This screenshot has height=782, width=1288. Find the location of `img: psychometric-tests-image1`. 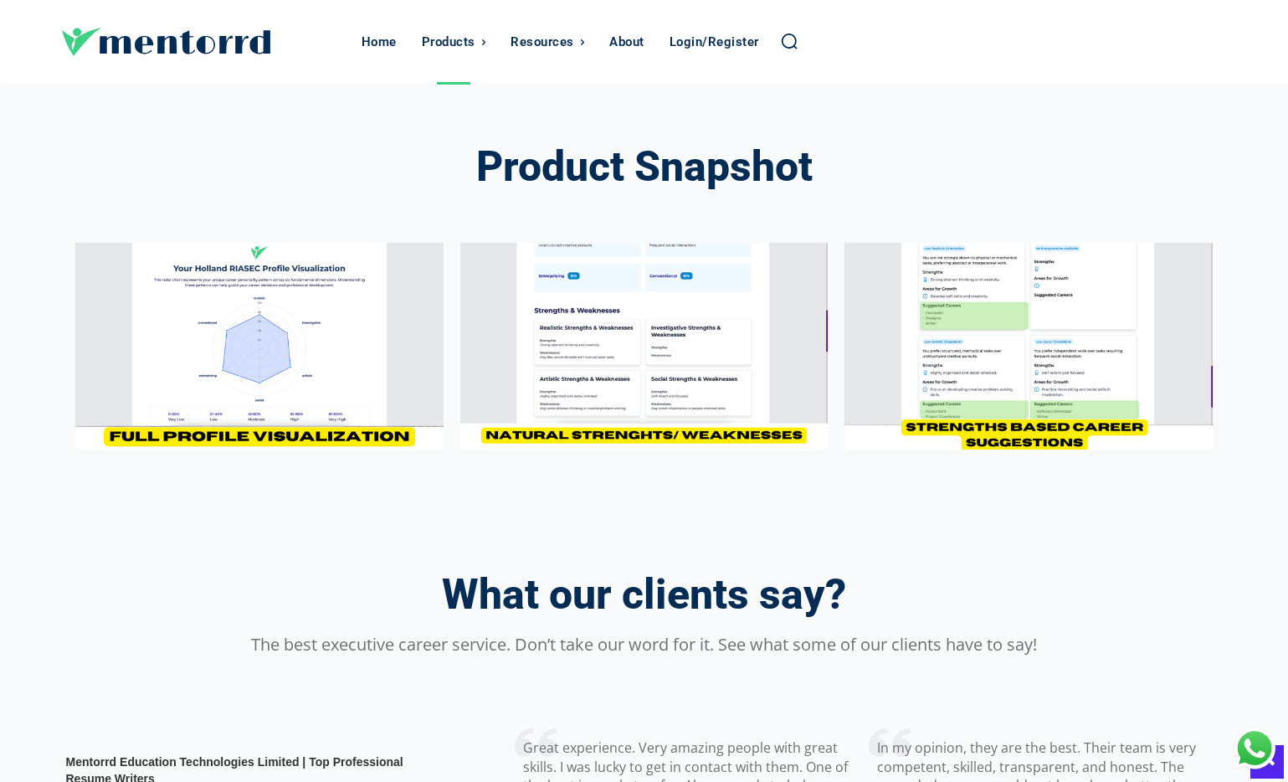

img: psychometric-tests-image1 is located at coordinates (259, 346).